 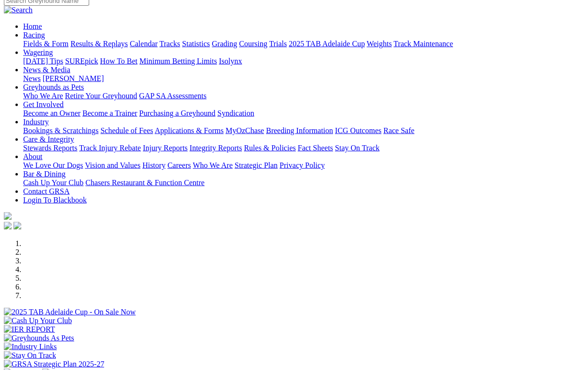 What do you see at coordinates (230, 61) in the screenshot?
I see `a: Isolynx` at bounding box center [230, 61].